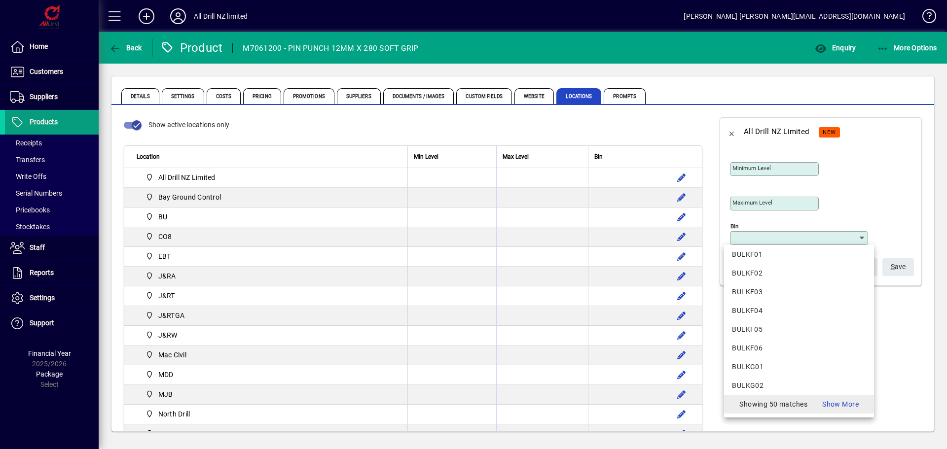 This screenshot has width=947, height=449. I want to click on a: Write Offs, so click(52, 176).